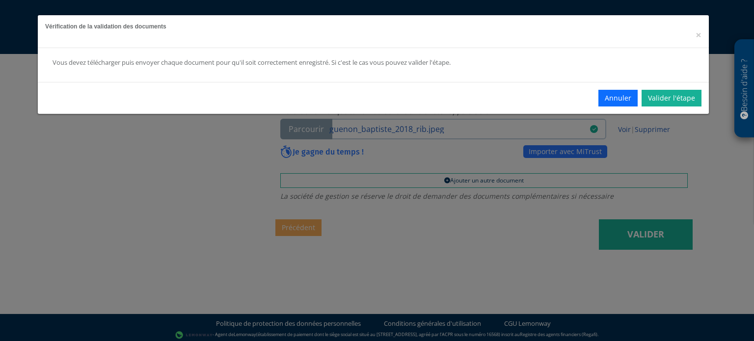 The height and width of the screenshot is (341, 754). I want to click on p: Besoin d'aide ?, so click(744, 89).